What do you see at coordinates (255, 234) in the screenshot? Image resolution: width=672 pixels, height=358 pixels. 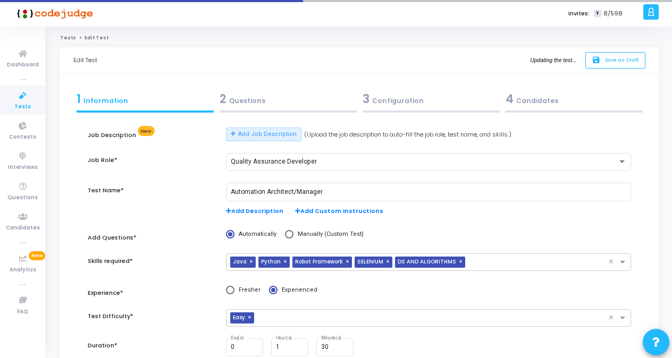 I see `span: Automatically` at bounding box center [255, 234].